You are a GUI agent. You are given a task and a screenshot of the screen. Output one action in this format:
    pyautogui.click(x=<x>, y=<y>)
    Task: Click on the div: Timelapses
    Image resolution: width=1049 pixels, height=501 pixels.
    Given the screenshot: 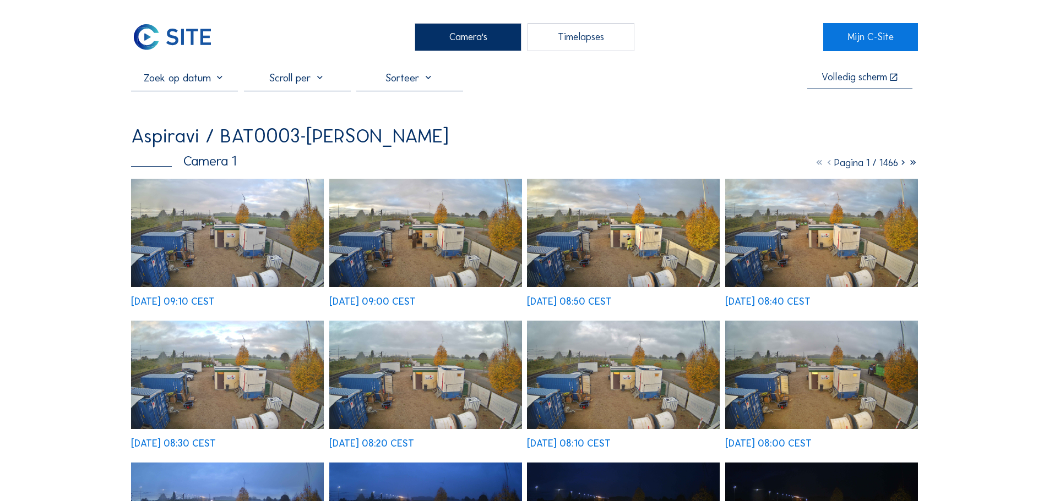 What is the action you would take?
    pyautogui.click(x=581, y=37)
    